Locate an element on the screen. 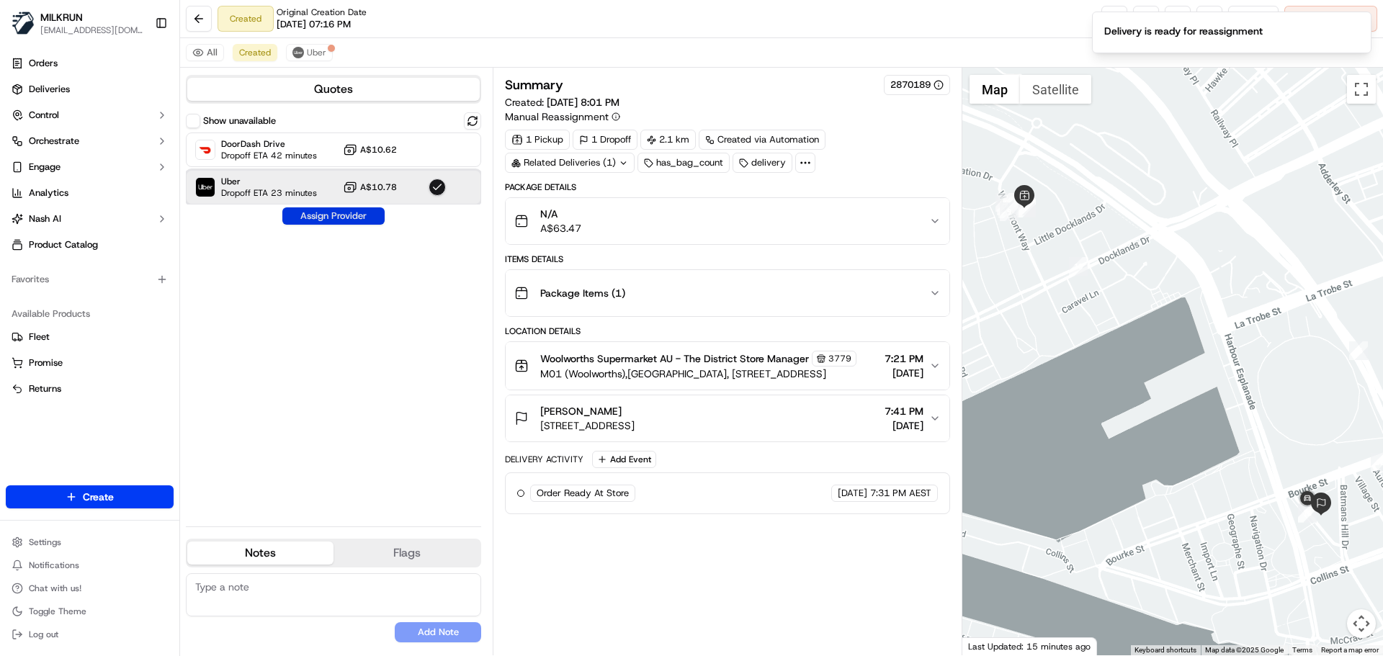  button: Fleet is located at coordinates (89, 337).